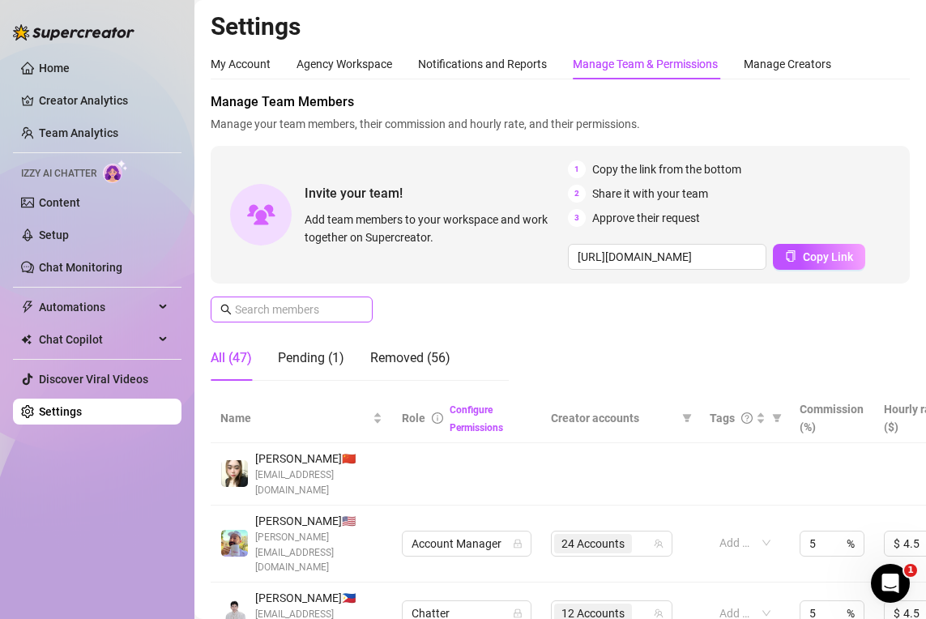 The height and width of the screenshot is (619, 926). What do you see at coordinates (93, 379) in the screenshot?
I see `a: Discover Viral Videos` at bounding box center [93, 379].